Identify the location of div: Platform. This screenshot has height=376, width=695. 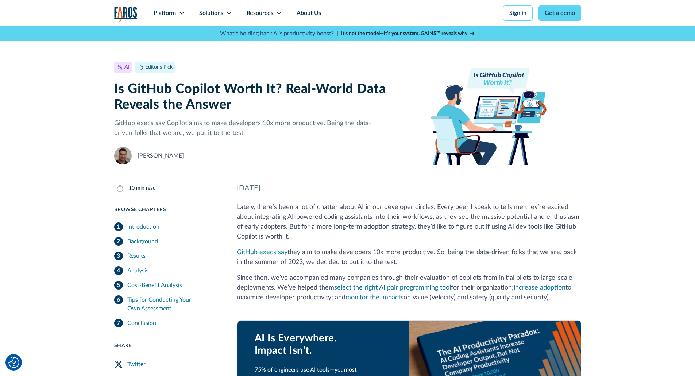
(165, 13).